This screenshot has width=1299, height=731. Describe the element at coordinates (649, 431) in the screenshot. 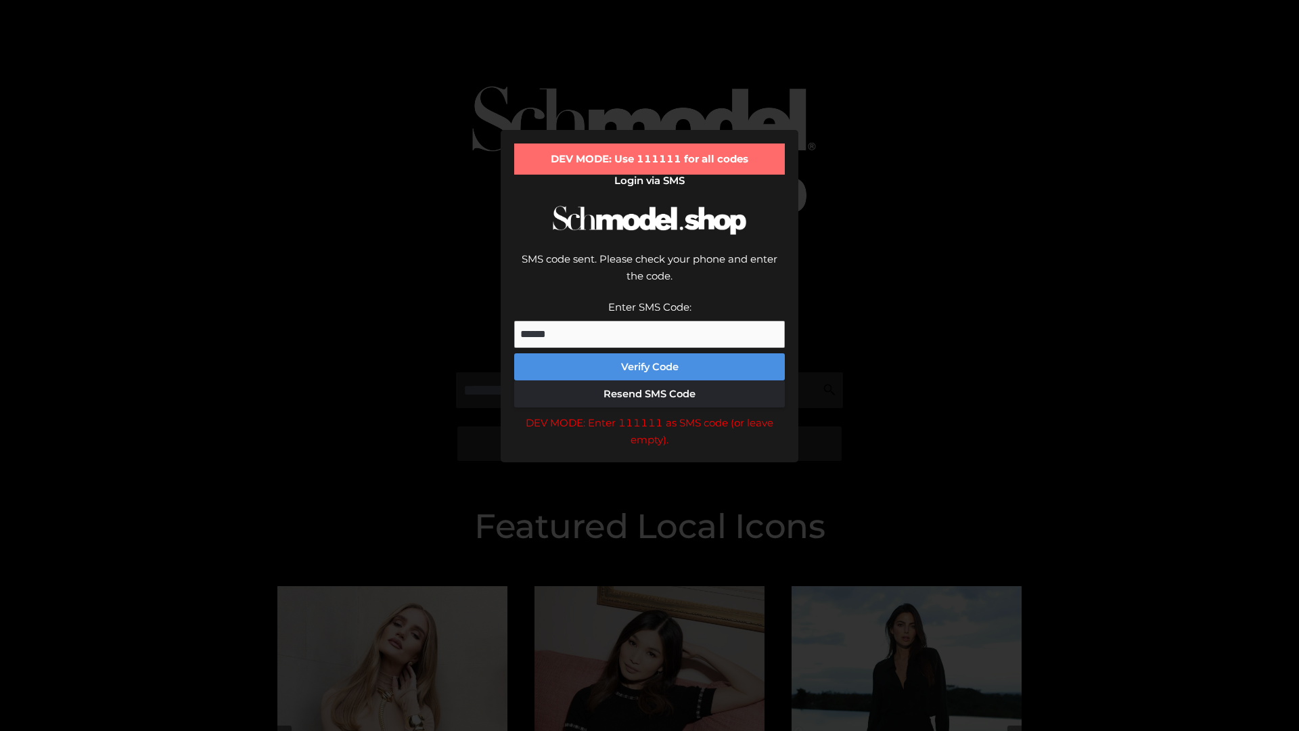

I see `div: DEV MODE: Enter 111111 as SMS code (or leave empty).` at that location.